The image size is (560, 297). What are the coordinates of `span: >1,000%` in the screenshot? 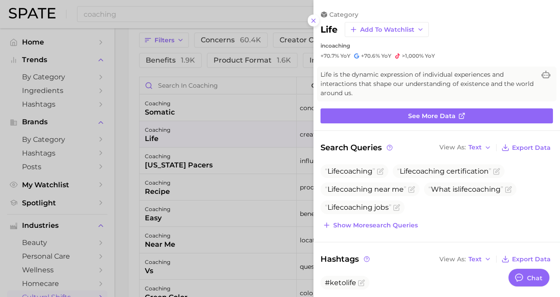 It's located at (413, 55).